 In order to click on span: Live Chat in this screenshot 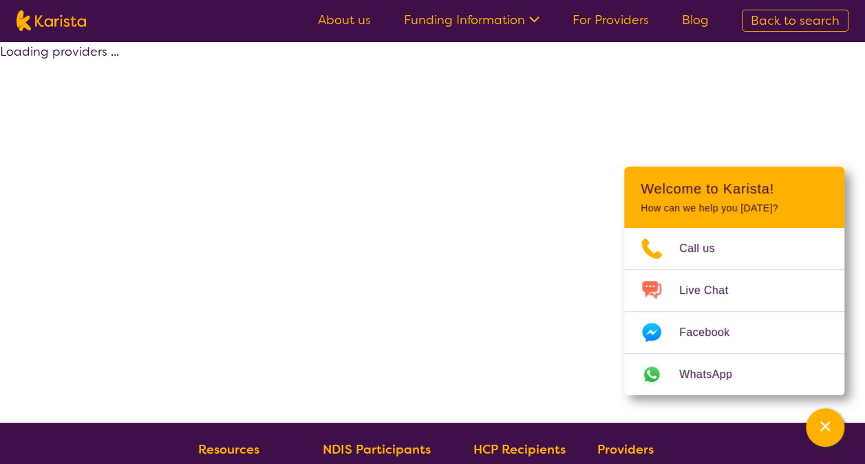, I will do `click(712, 290)`.